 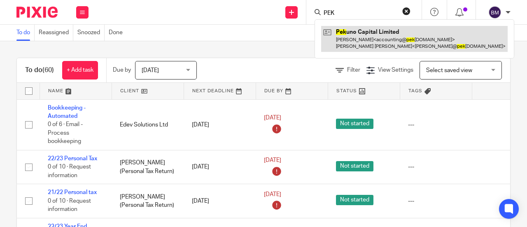 What do you see at coordinates (56, 33) in the screenshot?
I see `a: Reassigned` at bounding box center [56, 33].